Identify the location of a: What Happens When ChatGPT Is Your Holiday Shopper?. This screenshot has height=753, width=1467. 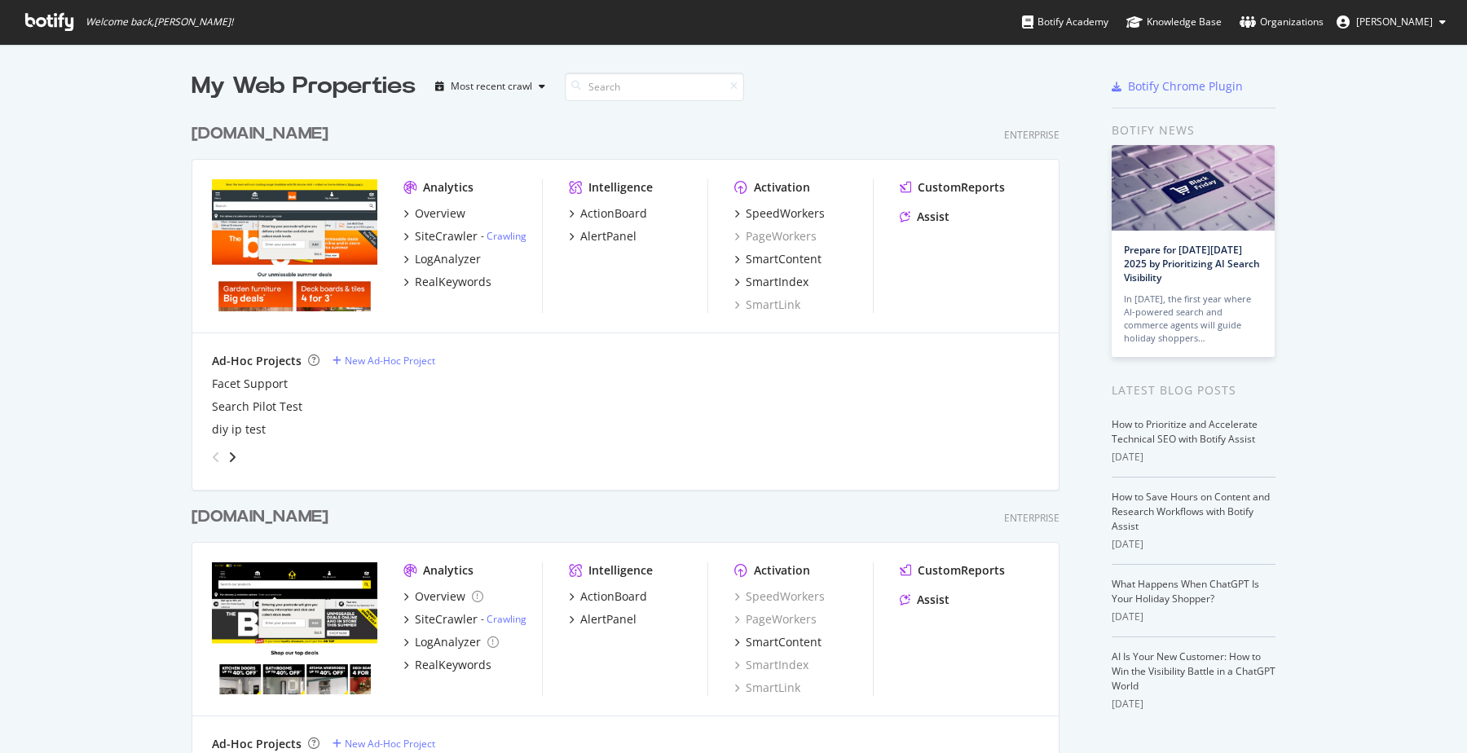
(1185, 591).